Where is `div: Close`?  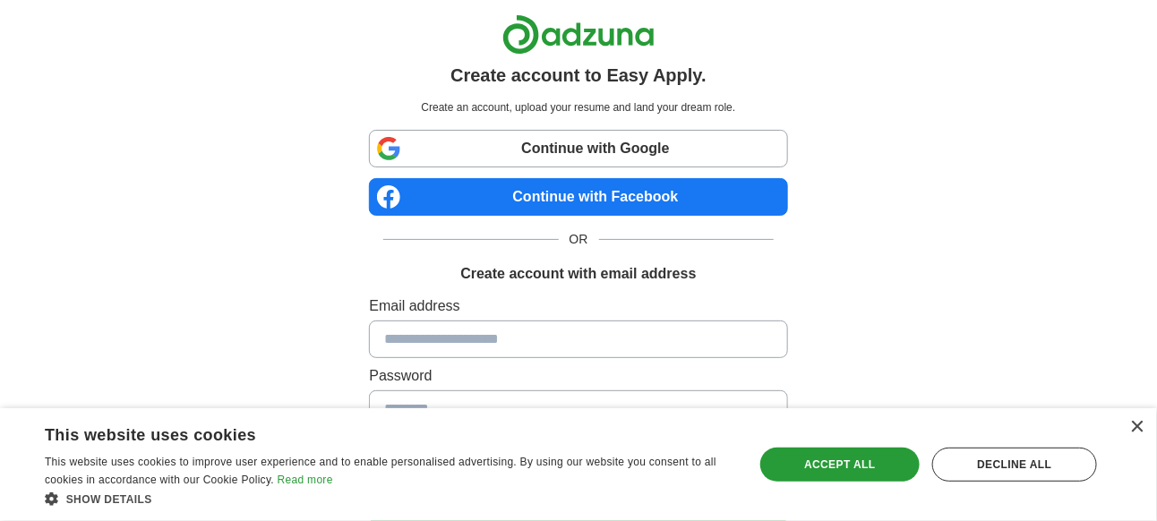
div: Close is located at coordinates (1136, 427).